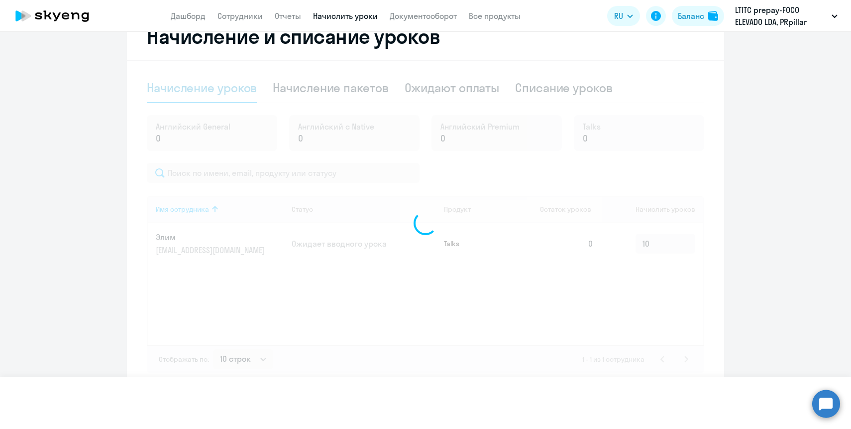 This screenshot has height=429, width=851. I want to click on a: Дашборд, so click(188, 16).